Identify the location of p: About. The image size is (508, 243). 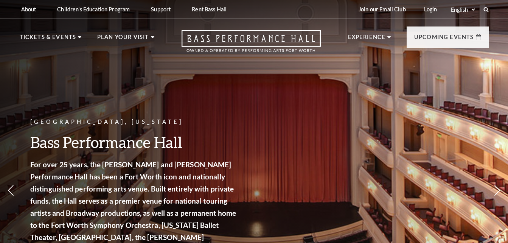
(29, 9).